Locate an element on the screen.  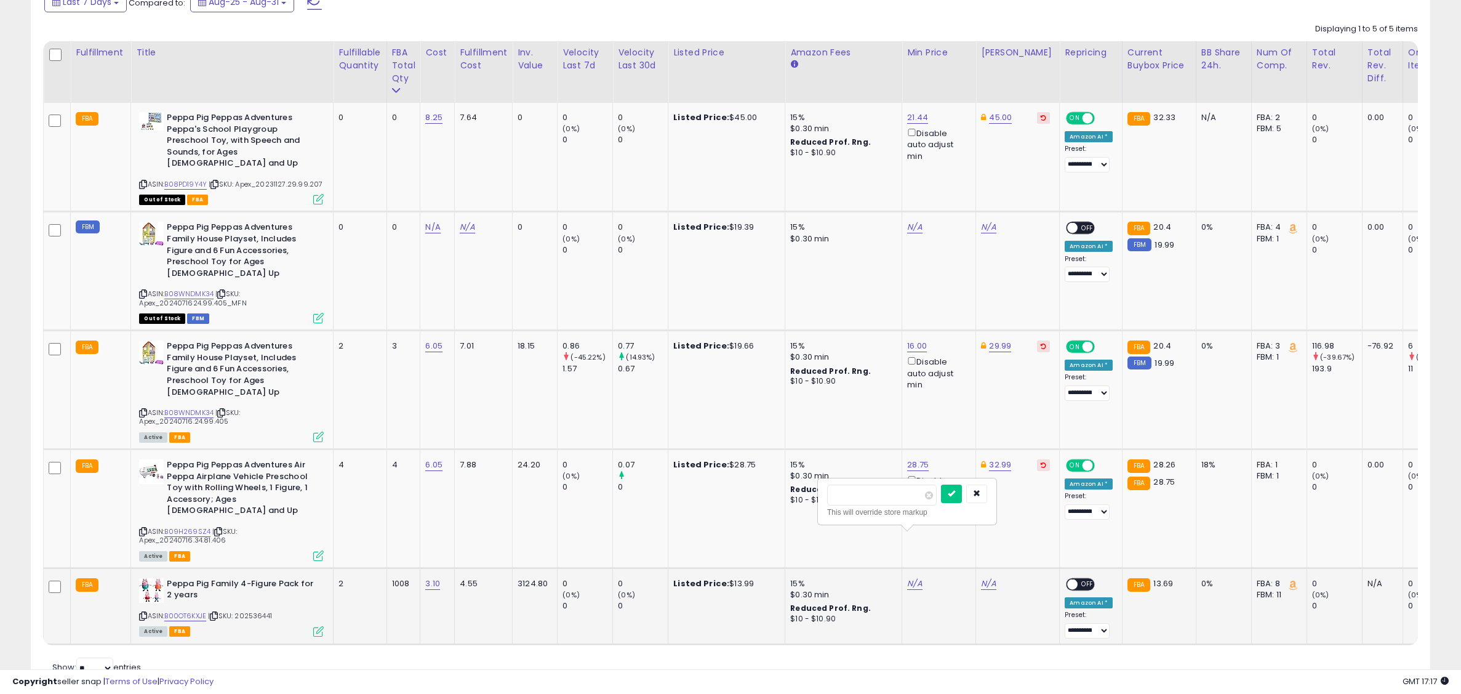
div: Repricing is located at coordinates (1091, 52).